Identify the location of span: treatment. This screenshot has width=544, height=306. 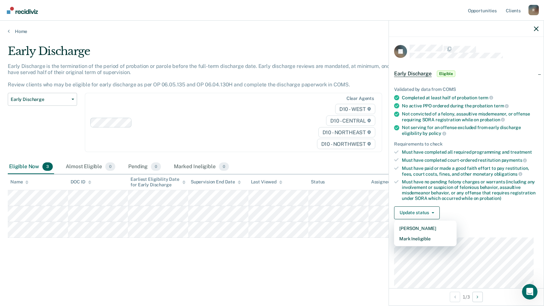
(521, 152).